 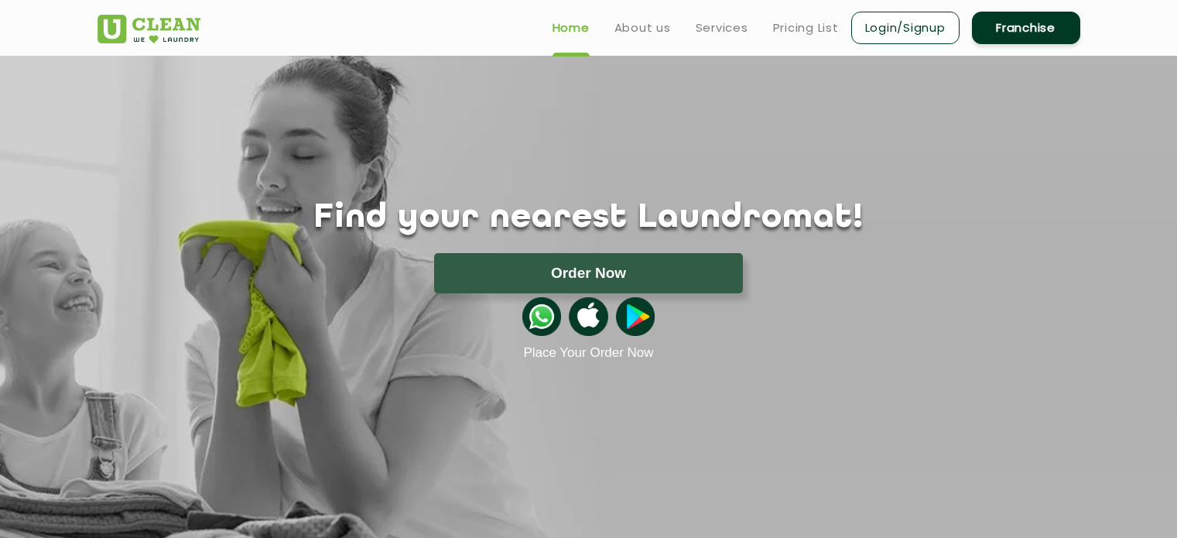 I want to click on h1: Find your nearest Laundromat!, so click(x=589, y=218).